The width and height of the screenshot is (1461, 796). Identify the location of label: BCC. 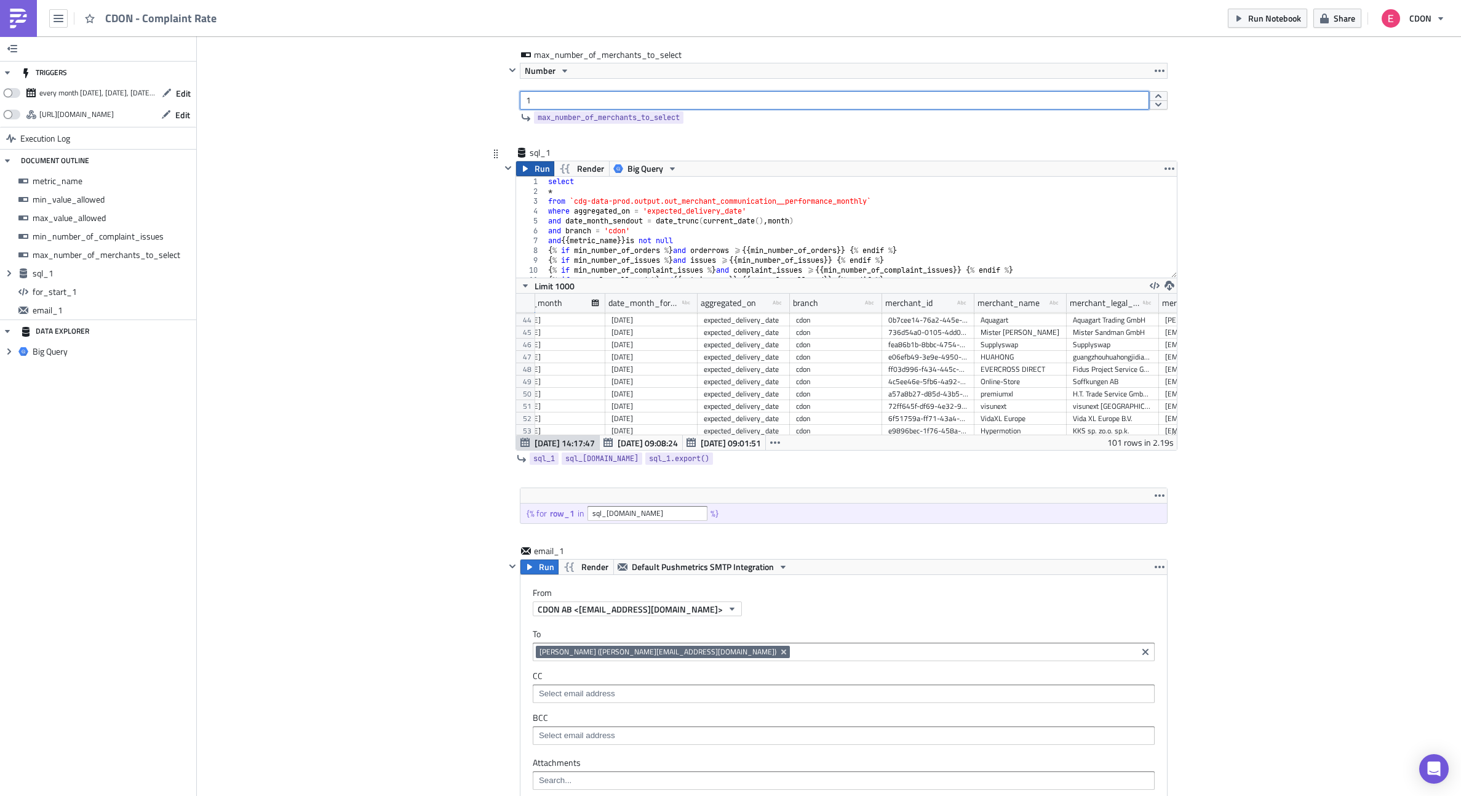
(844, 717).